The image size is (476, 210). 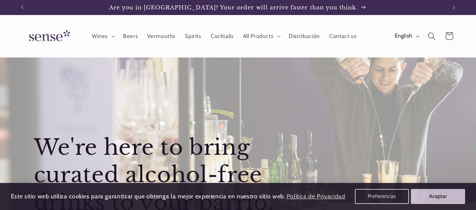 I want to click on a: Contact us, so click(x=343, y=36).